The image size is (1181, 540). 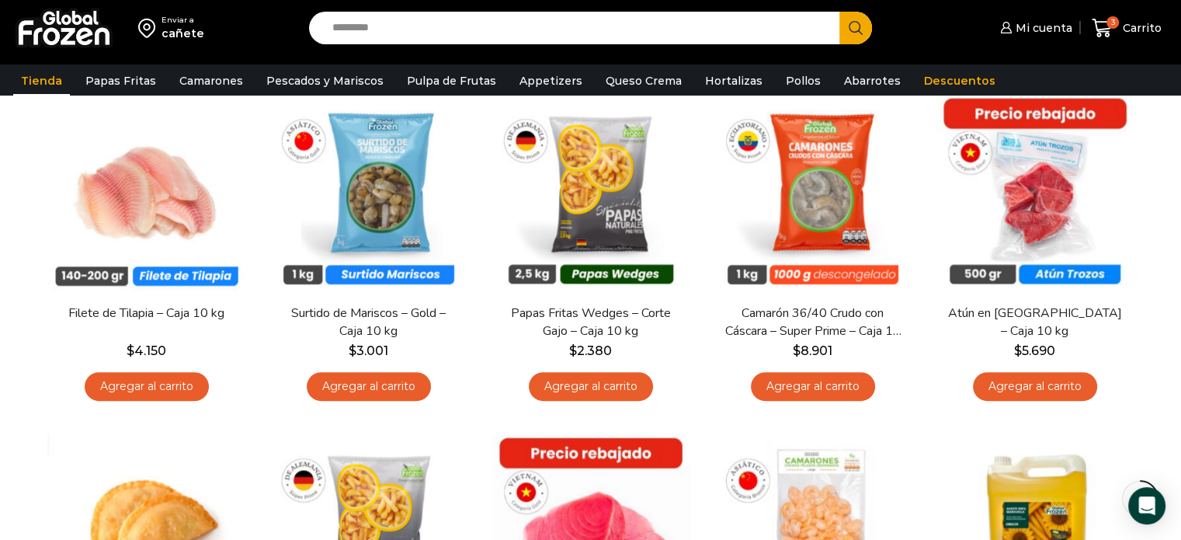 What do you see at coordinates (150, 28) in the screenshot?
I see `img: address-field-icon.svg` at bounding box center [150, 28].